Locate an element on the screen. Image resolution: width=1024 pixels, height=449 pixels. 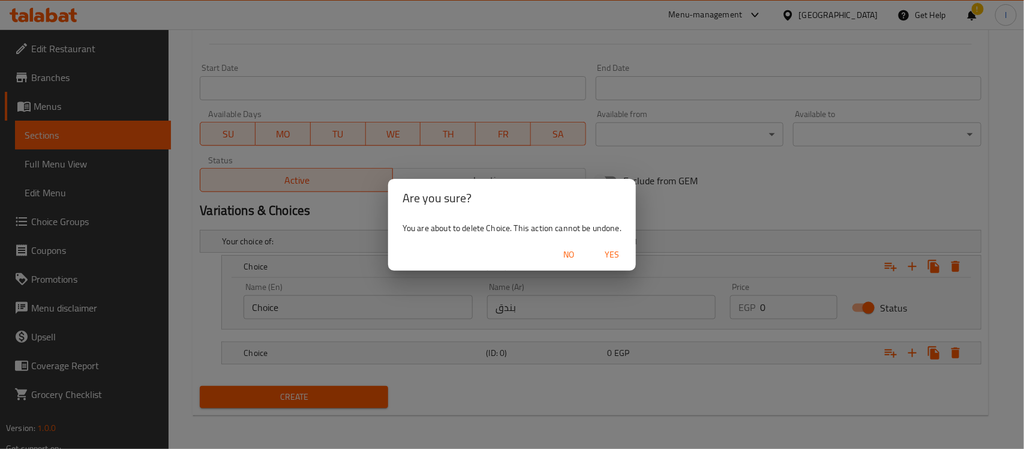
button: No is located at coordinates (569, 254).